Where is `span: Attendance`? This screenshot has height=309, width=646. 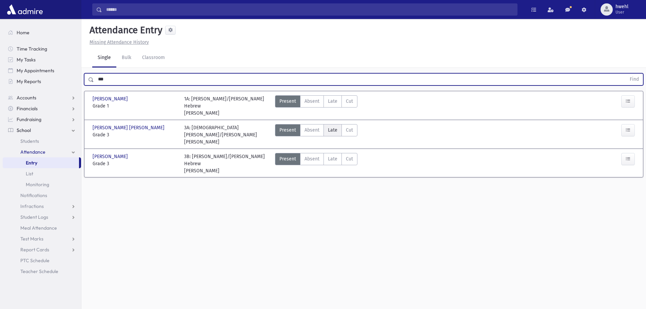 span: Attendance is located at coordinates (33, 152).